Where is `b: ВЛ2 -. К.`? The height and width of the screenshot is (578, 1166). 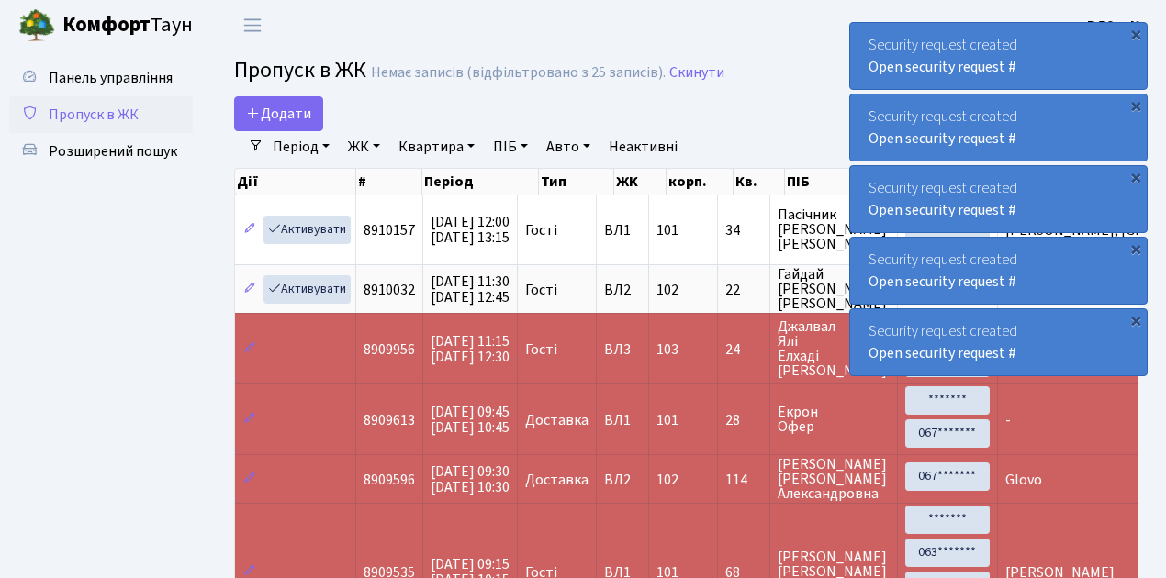
b: ВЛ2 -. К. is located at coordinates (1115, 26).